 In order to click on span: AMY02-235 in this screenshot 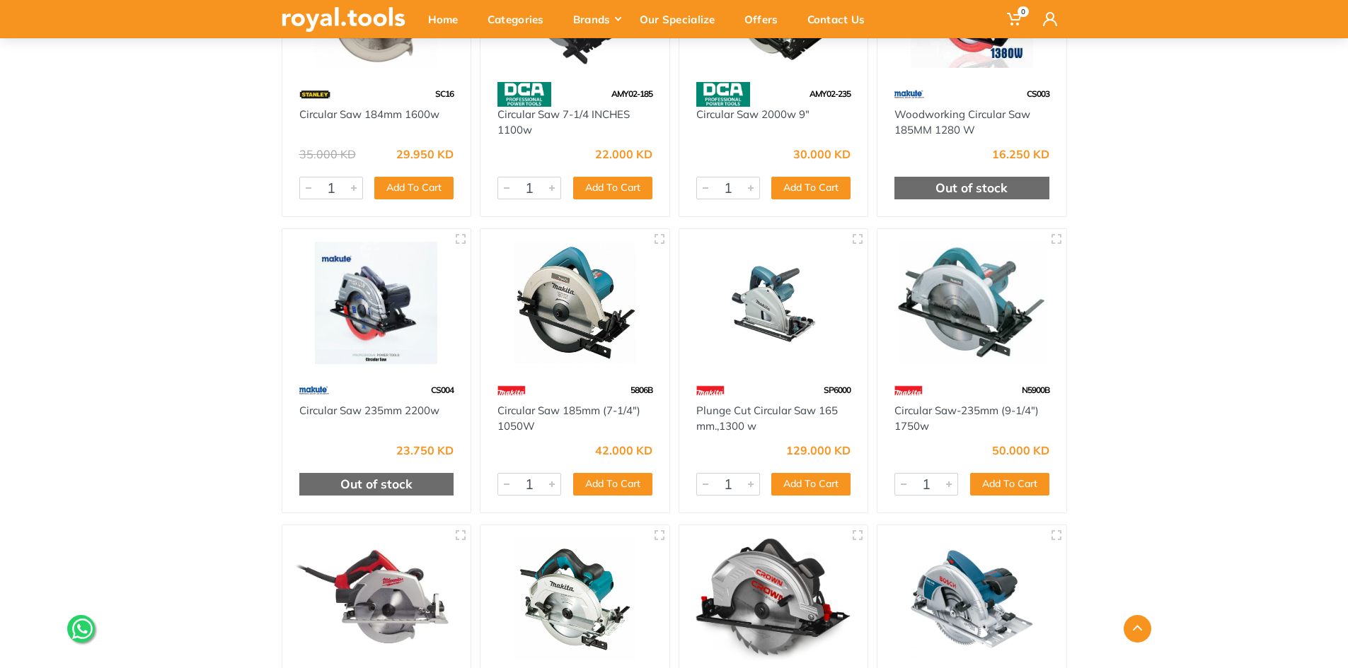, I will do `click(830, 93)`.